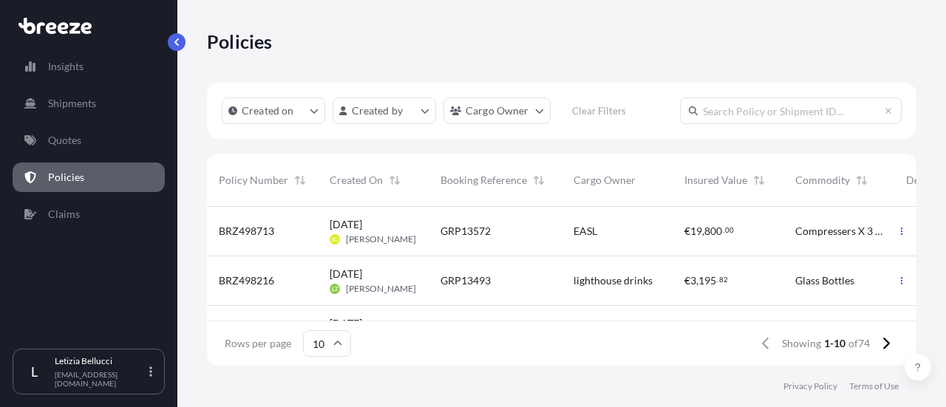 The width and height of the screenshot is (946, 407). What do you see at coordinates (716, 180) in the screenshot?
I see `span: Insured Value` at bounding box center [716, 180].